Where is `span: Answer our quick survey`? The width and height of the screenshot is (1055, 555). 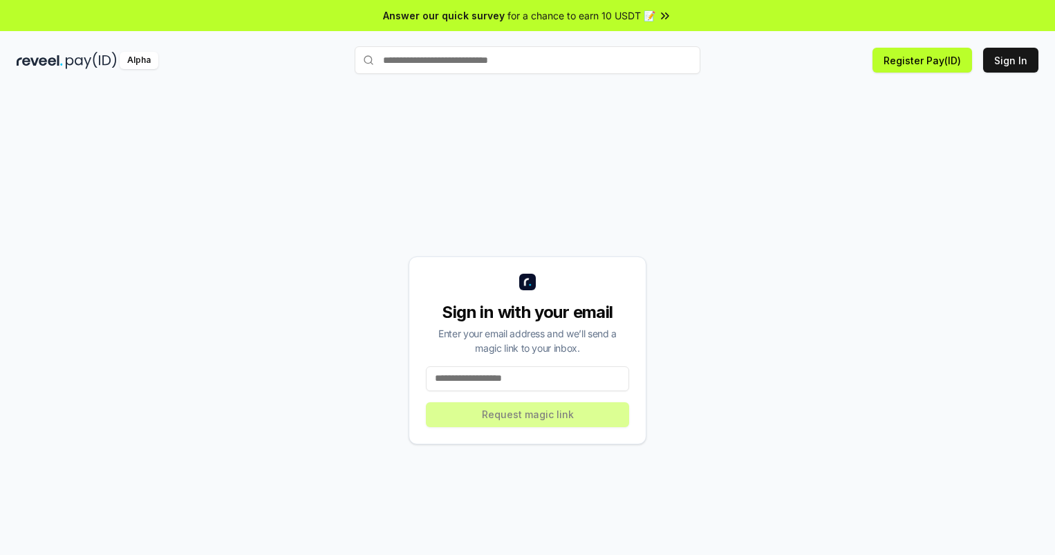 span: Answer our quick survey is located at coordinates (444, 15).